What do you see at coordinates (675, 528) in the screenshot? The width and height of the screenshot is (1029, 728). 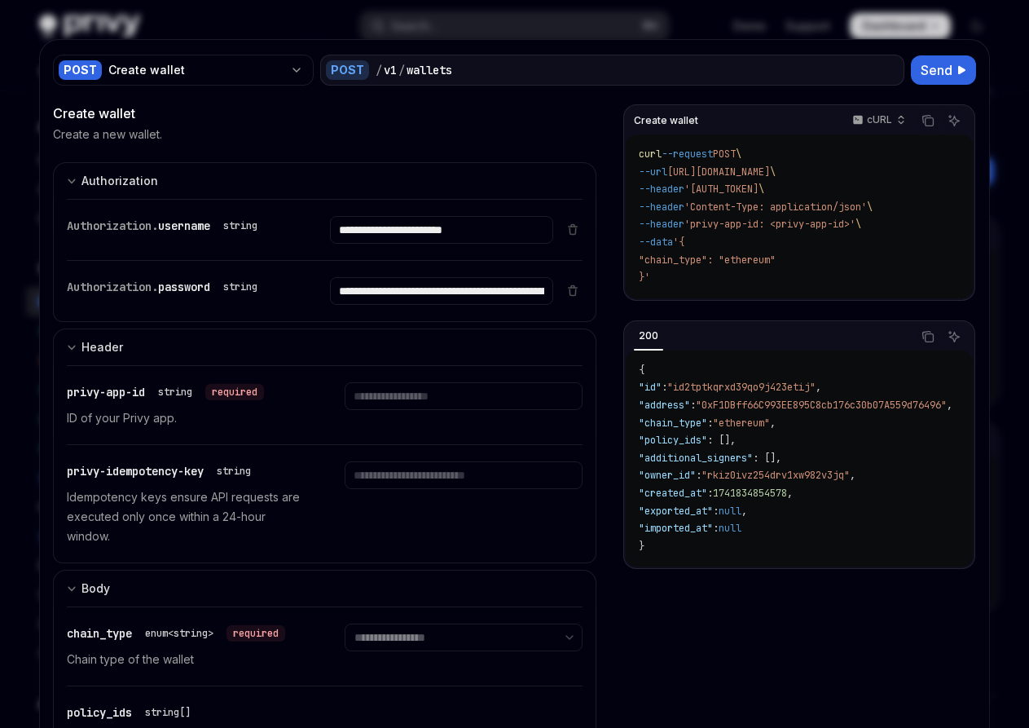 I see `span: "imported_at"` at bounding box center [675, 528].